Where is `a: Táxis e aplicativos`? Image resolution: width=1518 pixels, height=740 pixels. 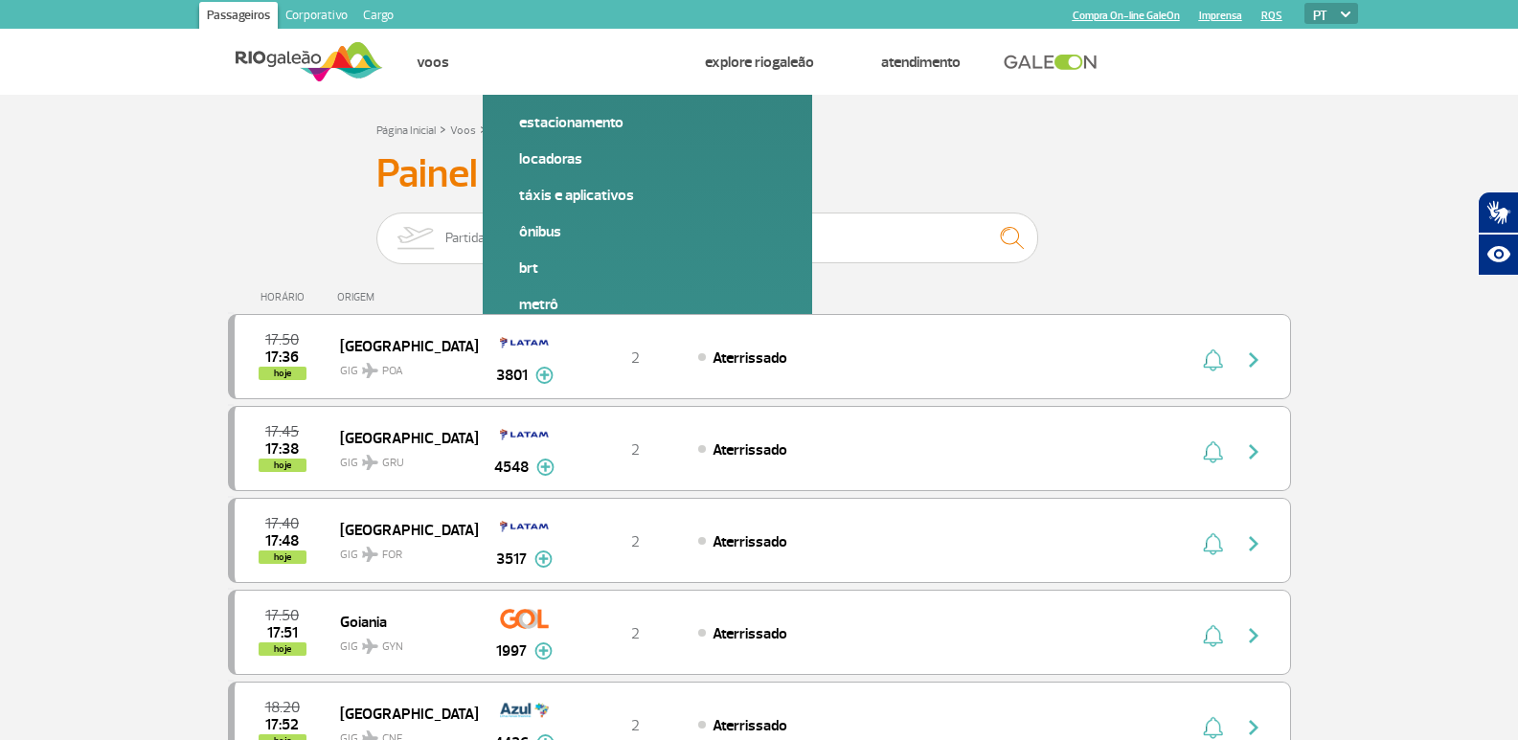 a: Táxis e aplicativos is located at coordinates (647, 195).